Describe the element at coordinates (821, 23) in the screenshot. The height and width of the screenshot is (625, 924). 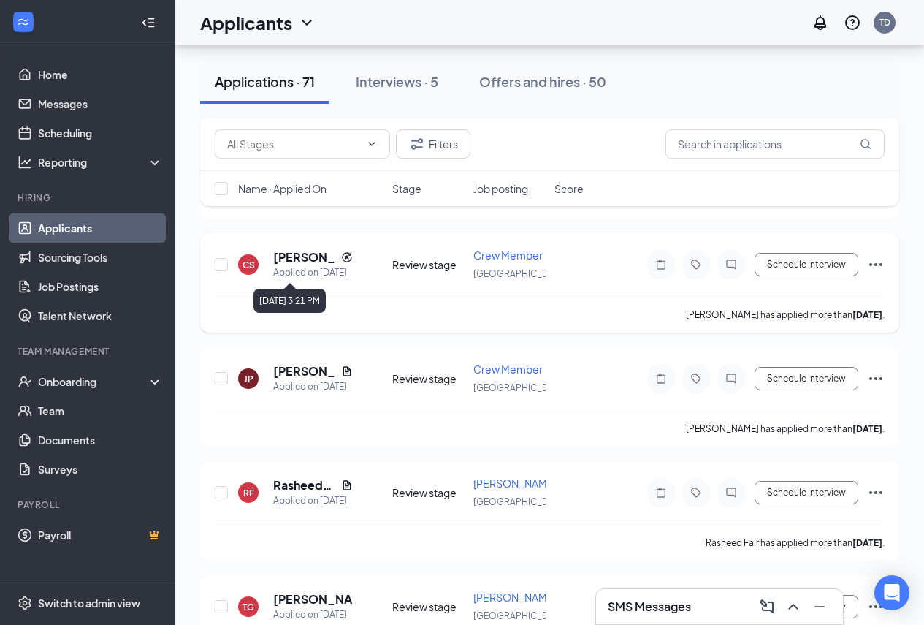
I see `svg: Notifications` at that location.